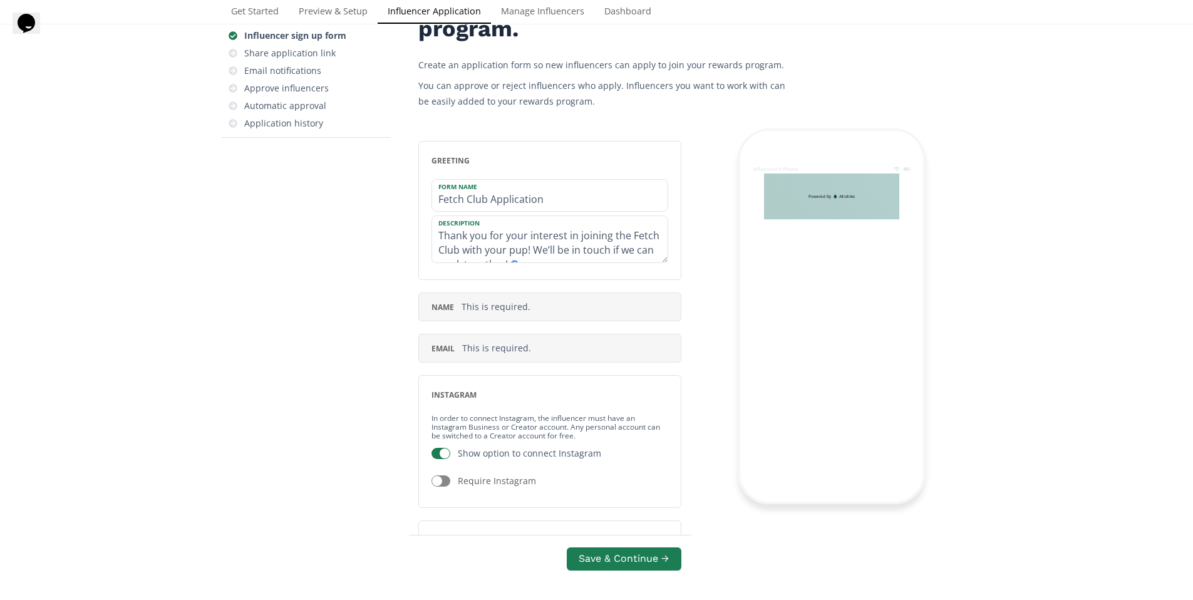  Describe the element at coordinates (550, 239) in the screenshot. I see `textarea: Thank you for your interest in joining the Fetch Club with your pup! We’ll be in touch if we can ...` at that location.